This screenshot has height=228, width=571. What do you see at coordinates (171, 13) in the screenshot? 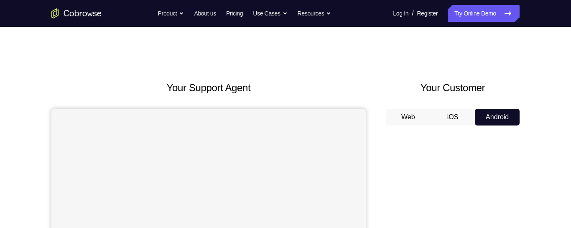
I see `button: Product` at bounding box center [171, 13].